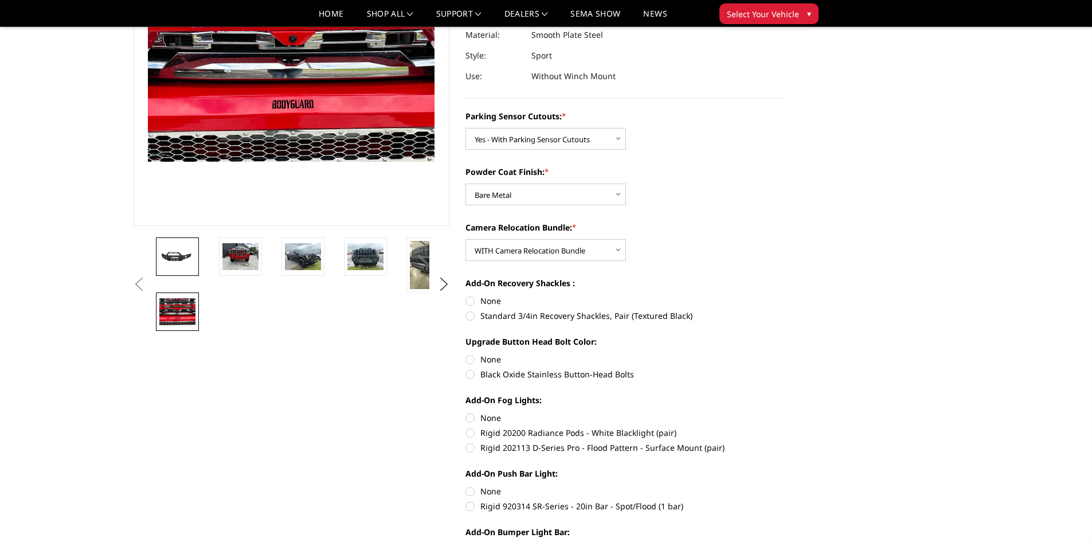 Image resolution: width=1092 pixels, height=542 pixels. I want to click on label: Camera Relocation Bundle:, so click(623, 227).